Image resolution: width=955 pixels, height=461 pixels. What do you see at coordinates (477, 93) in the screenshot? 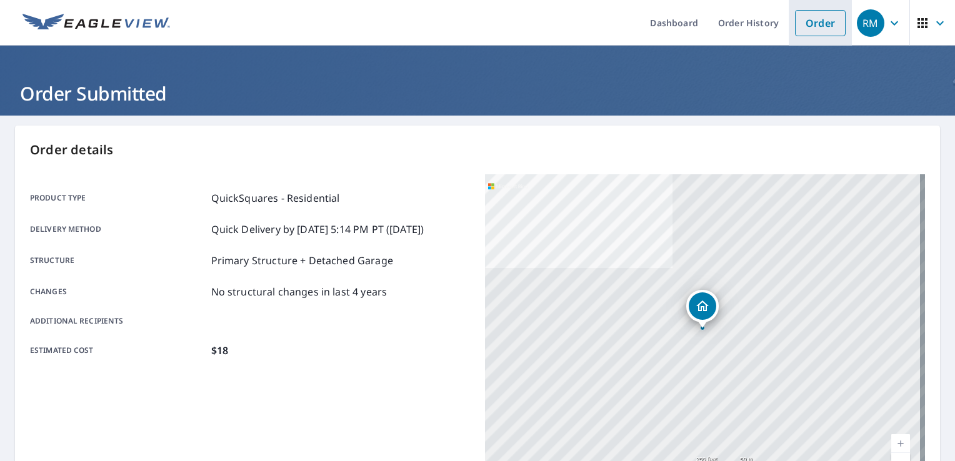
I see `h1: Order Submitted` at bounding box center [477, 93].